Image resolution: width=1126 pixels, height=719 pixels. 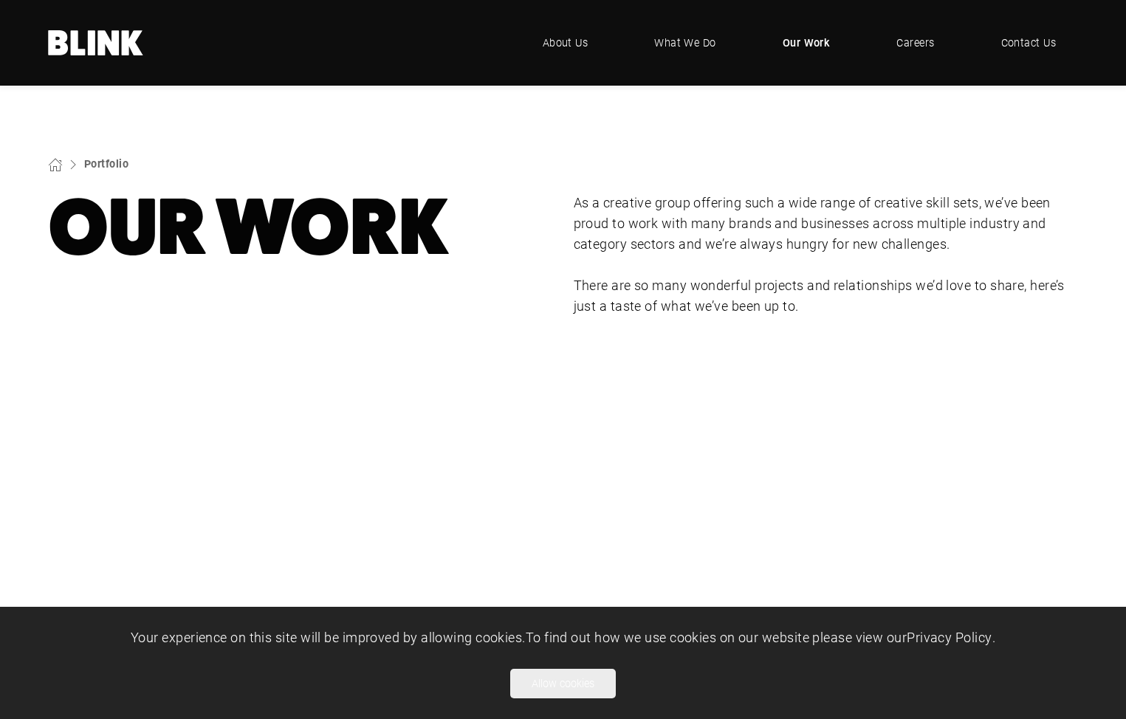 I want to click on span: About Us, so click(x=566, y=43).